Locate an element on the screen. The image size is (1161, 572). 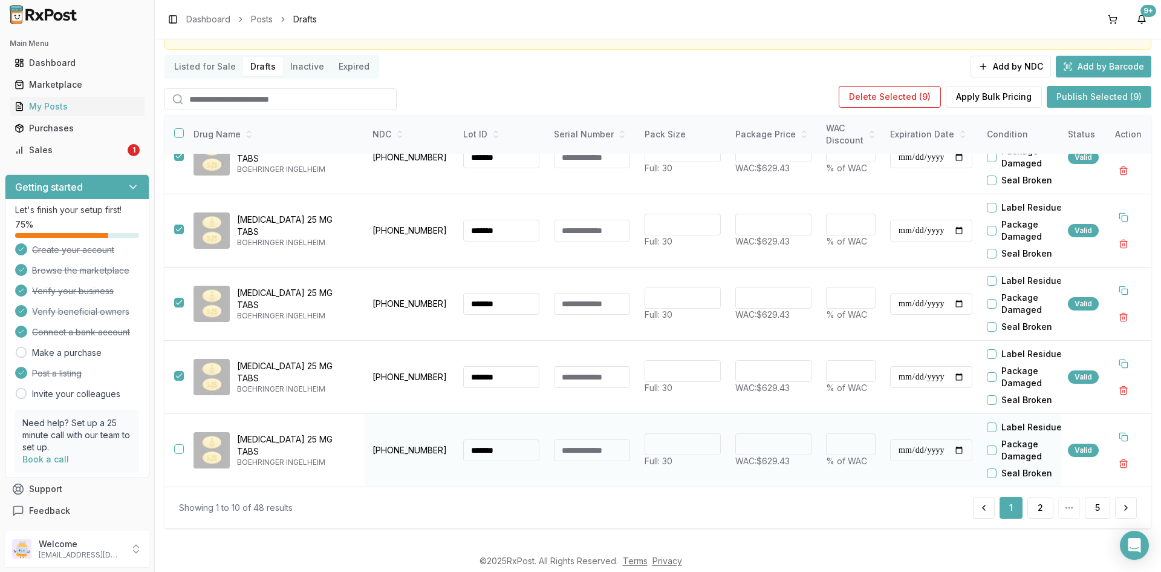
button: Drafts is located at coordinates (263, 67).